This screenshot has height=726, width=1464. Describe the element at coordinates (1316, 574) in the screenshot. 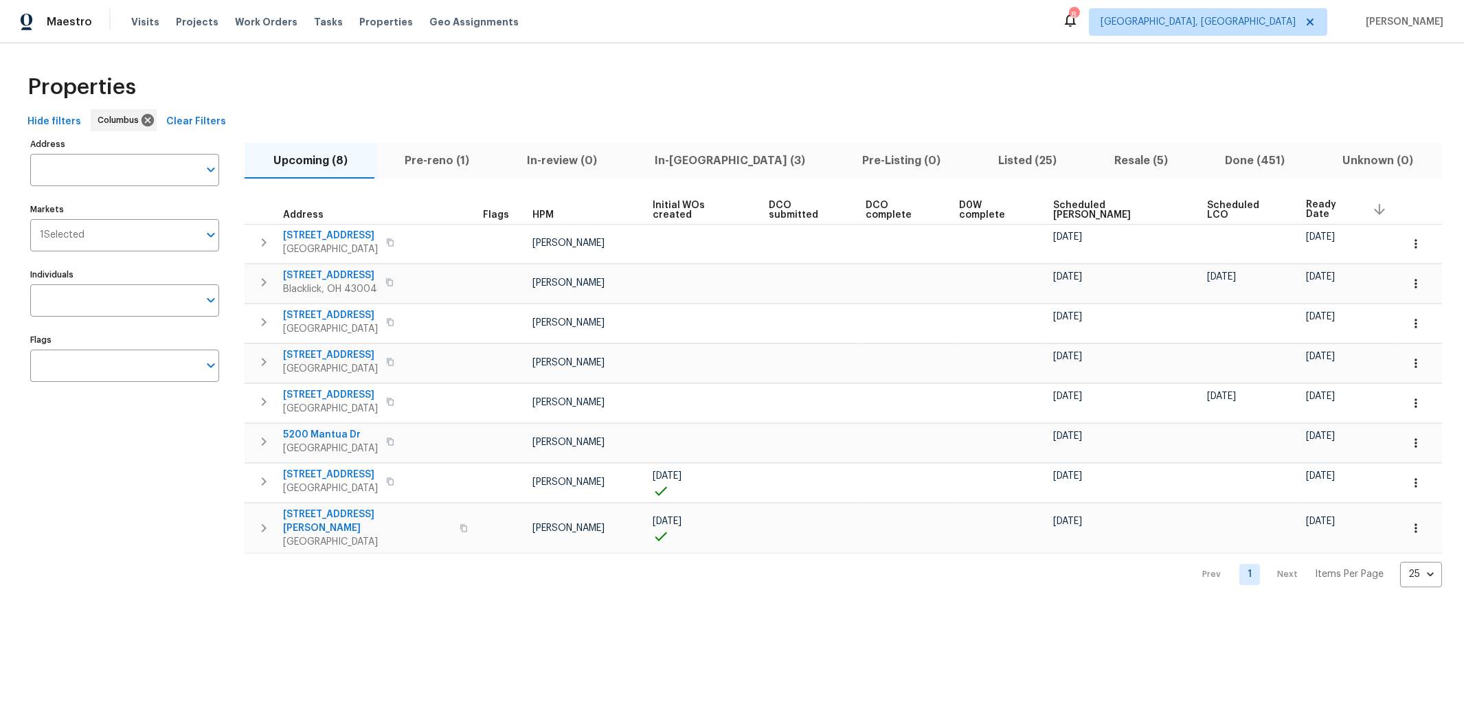

I see `nav: Pagination Navigation` at that location.